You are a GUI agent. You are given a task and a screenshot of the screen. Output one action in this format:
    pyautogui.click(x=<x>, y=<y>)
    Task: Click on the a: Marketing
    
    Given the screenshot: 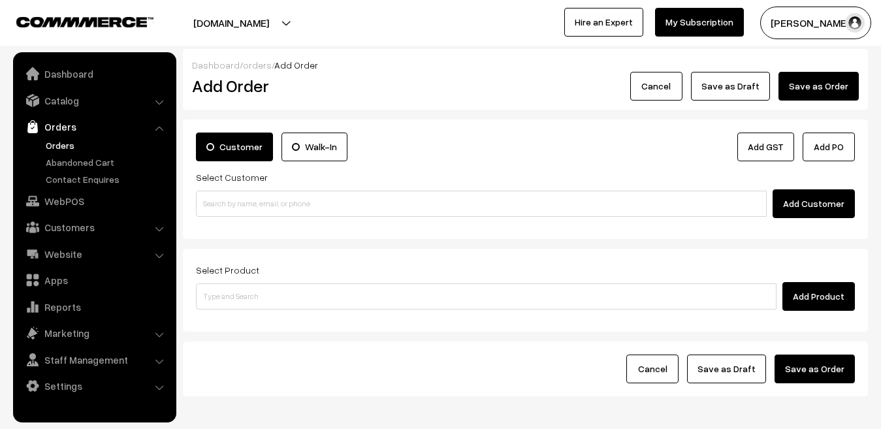 What is the action you would take?
    pyautogui.click(x=94, y=333)
    